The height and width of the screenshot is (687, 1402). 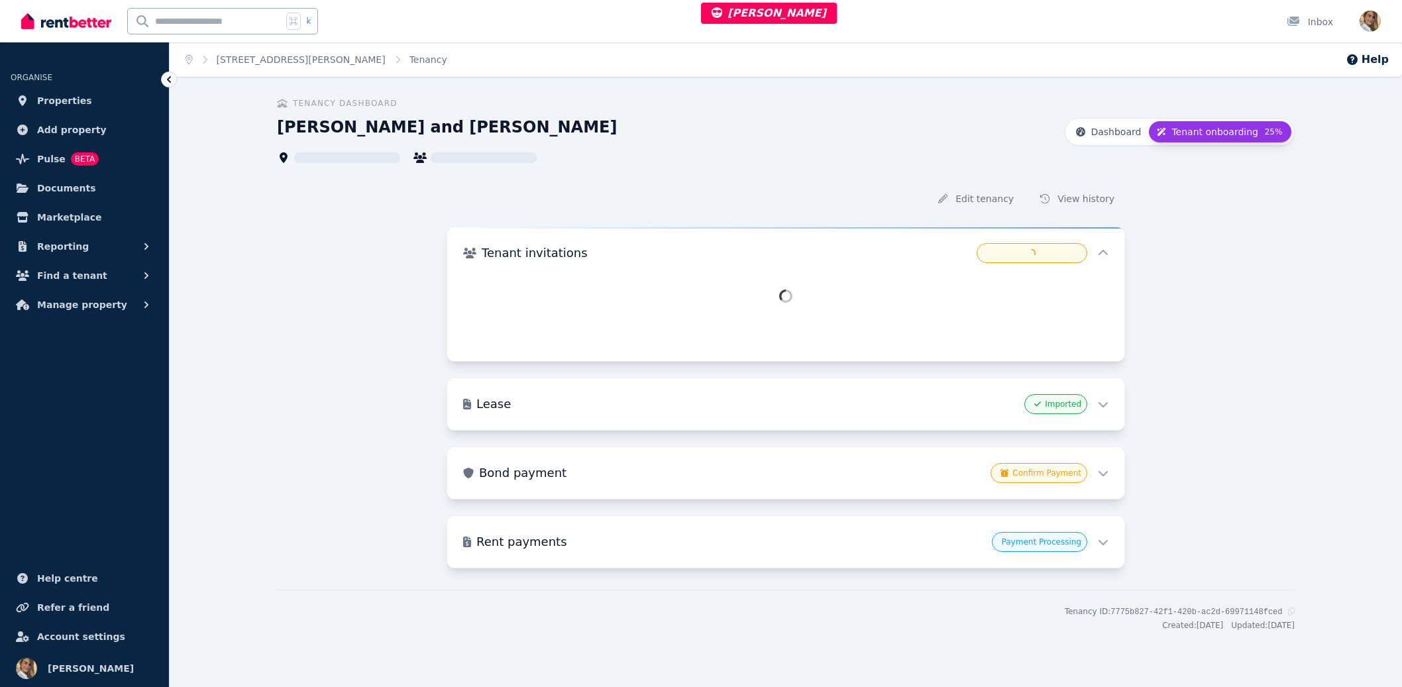 What do you see at coordinates (69, 217) in the screenshot?
I see `span: Marketplace` at bounding box center [69, 217].